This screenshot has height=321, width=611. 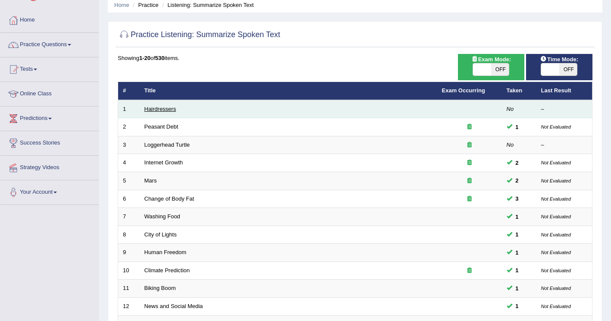 I want to click on a: City of Lights, so click(x=160, y=234).